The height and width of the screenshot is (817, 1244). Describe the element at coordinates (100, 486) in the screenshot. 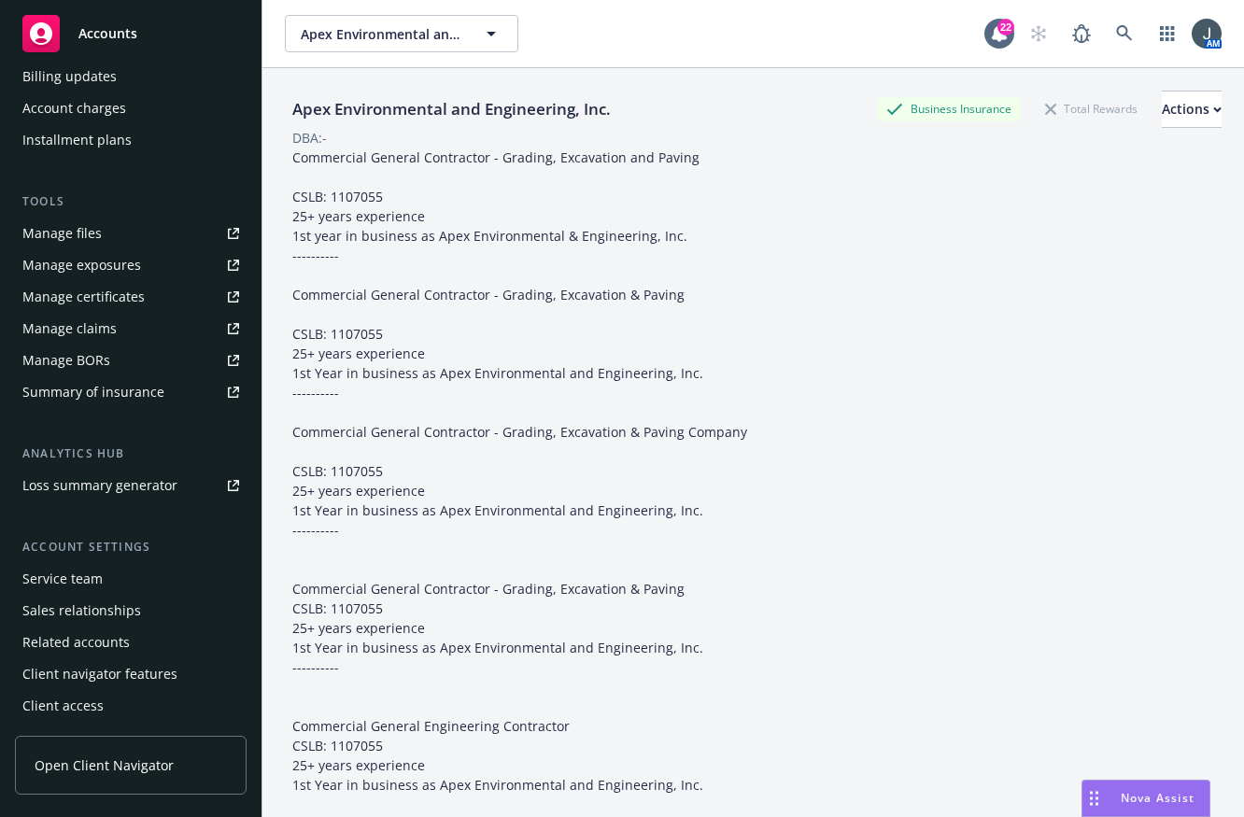

I see `div: Loss summary generator` at that location.